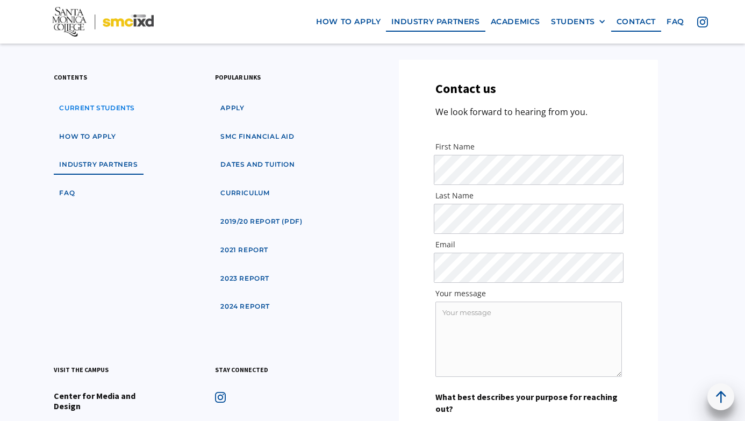 The width and height of the screenshot is (745, 421). Describe the element at coordinates (108, 401) in the screenshot. I see `h4: Center for Media and Design` at that location.